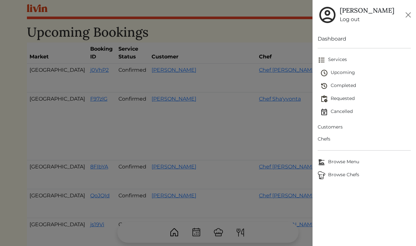 The image size is (416, 246). What do you see at coordinates (365, 127) in the screenshot?
I see `span: Customers` at bounding box center [365, 127].